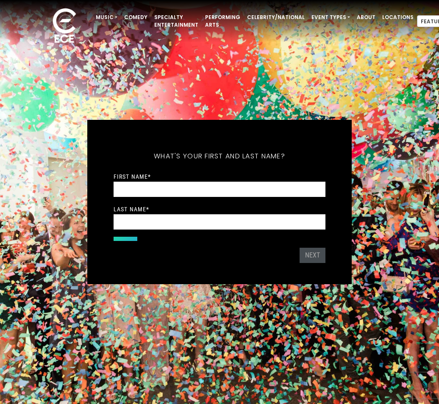  Describe the element at coordinates (106, 17) in the screenshot. I see `a: Music` at that location.